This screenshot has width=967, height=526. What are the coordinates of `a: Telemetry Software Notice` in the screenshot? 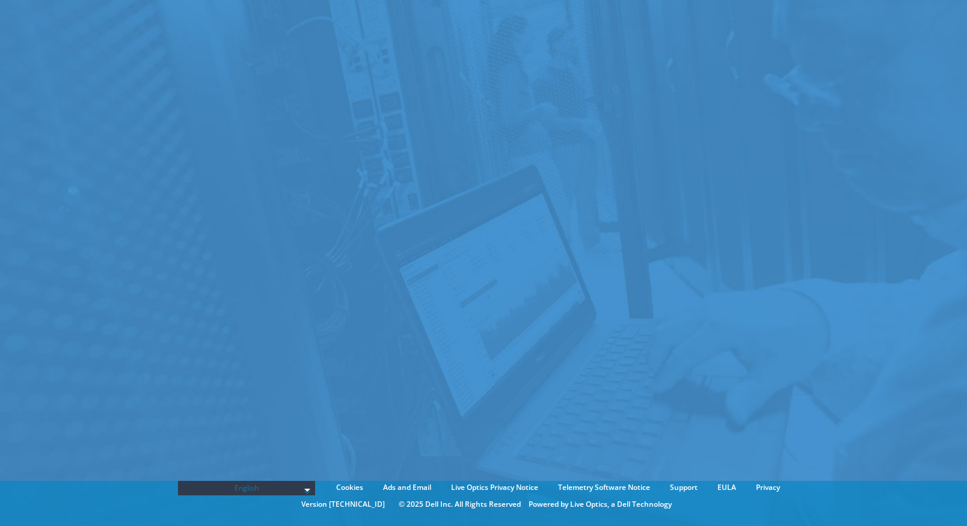 It's located at (604, 488).